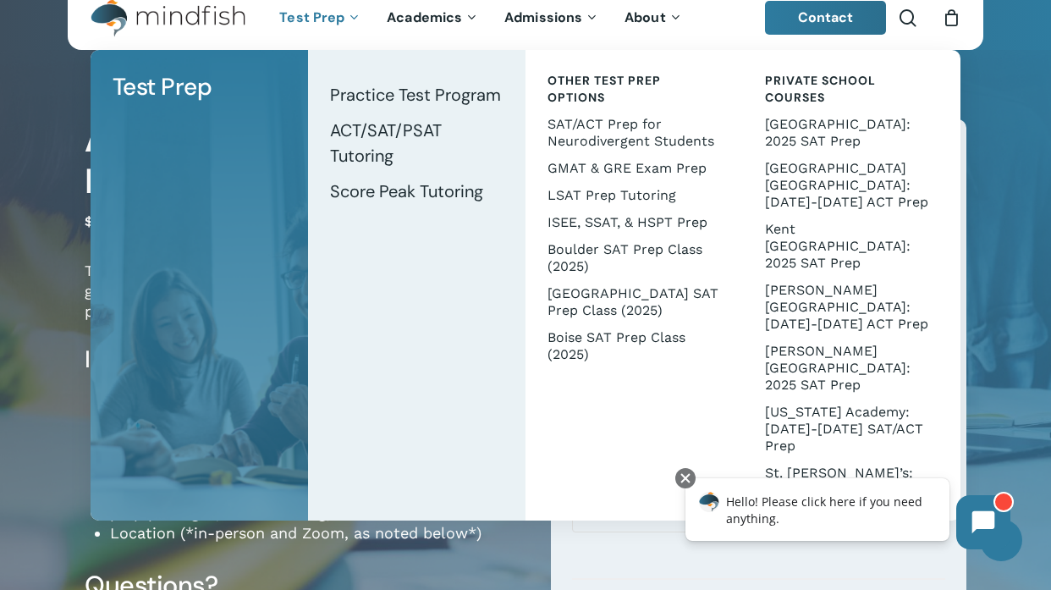 This screenshot has height=590, width=1051. What do you see at coordinates (415, 95) in the screenshot?
I see `span: Practice Test Program` at bounding box center [415, 95].